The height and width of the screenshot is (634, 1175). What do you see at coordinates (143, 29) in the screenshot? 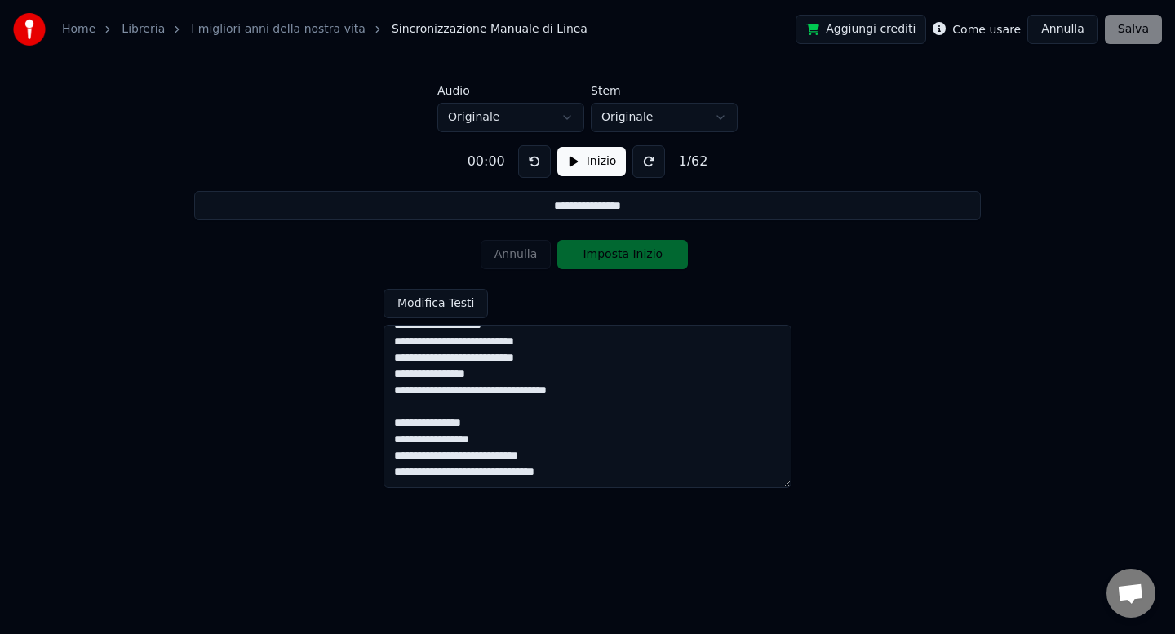
I see `a: Libreria` at bounding box center [143, 29].